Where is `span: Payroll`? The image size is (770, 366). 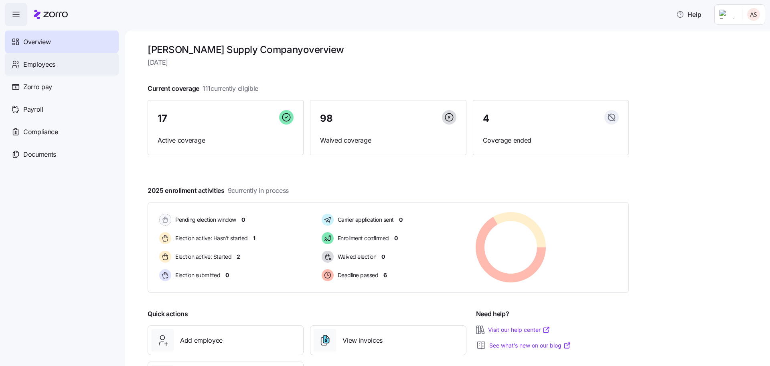 span: Payroll is located at coordinates (33, 109).